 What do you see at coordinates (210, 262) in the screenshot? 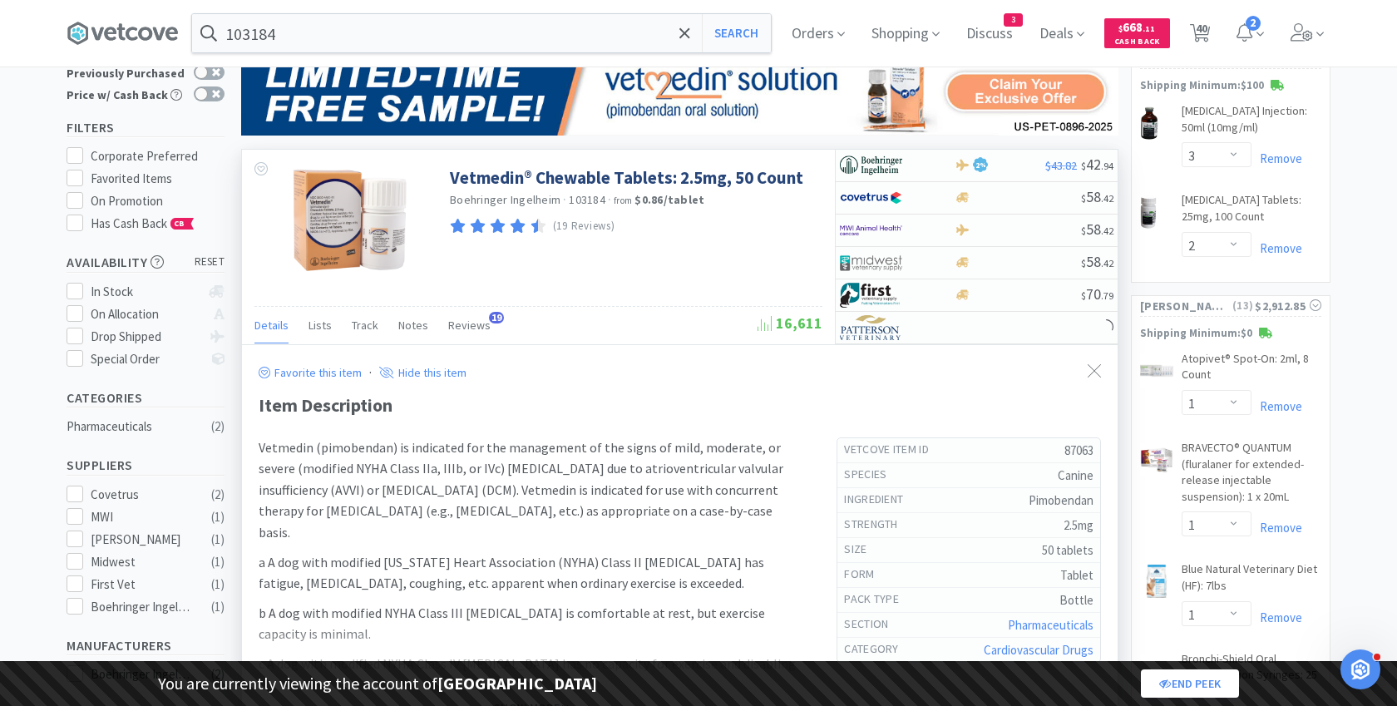
I see `span: reset` at bounding box center [210, 262].